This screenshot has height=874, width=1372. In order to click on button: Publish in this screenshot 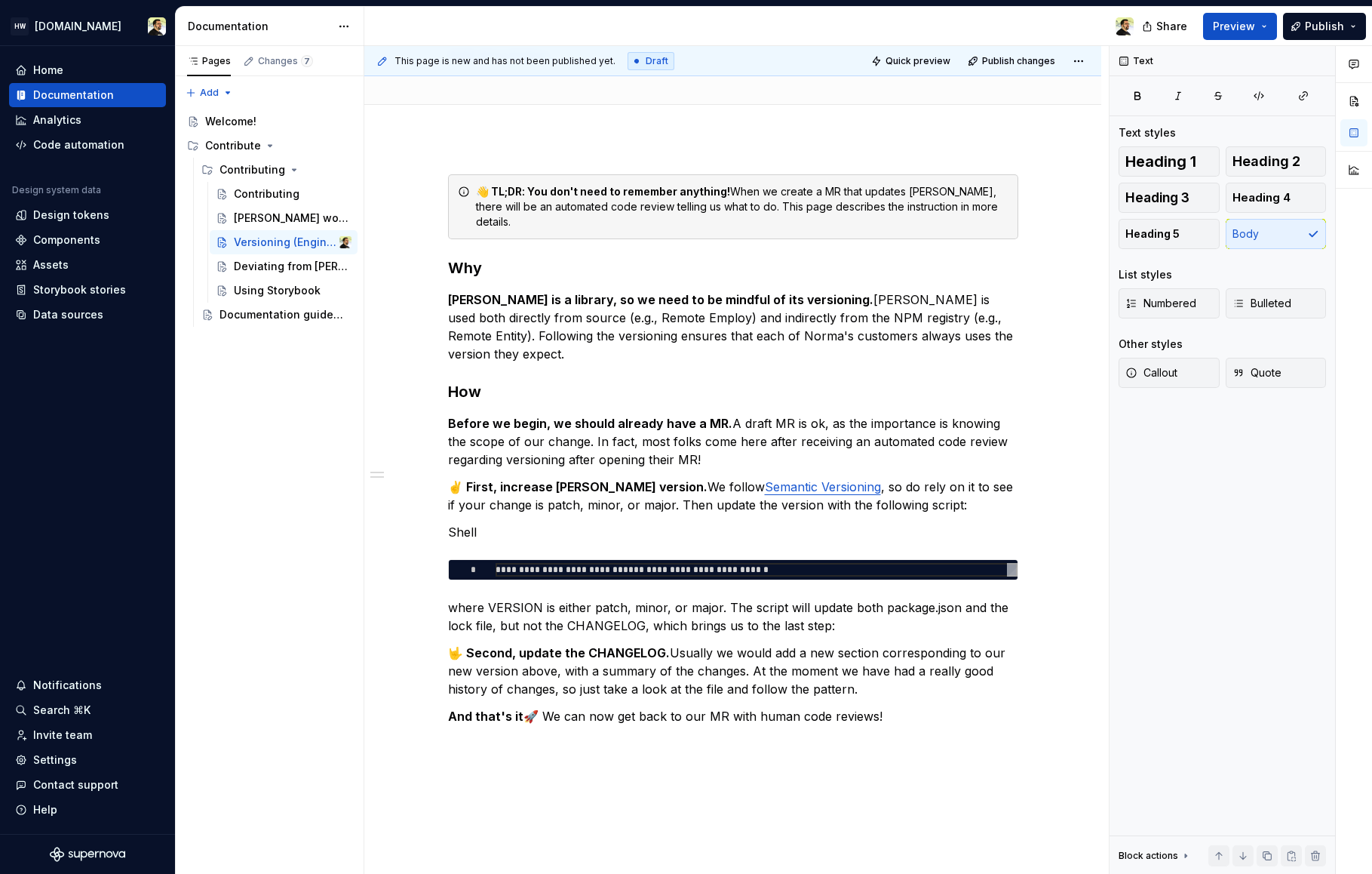, I will do `click(1325, 26)`.